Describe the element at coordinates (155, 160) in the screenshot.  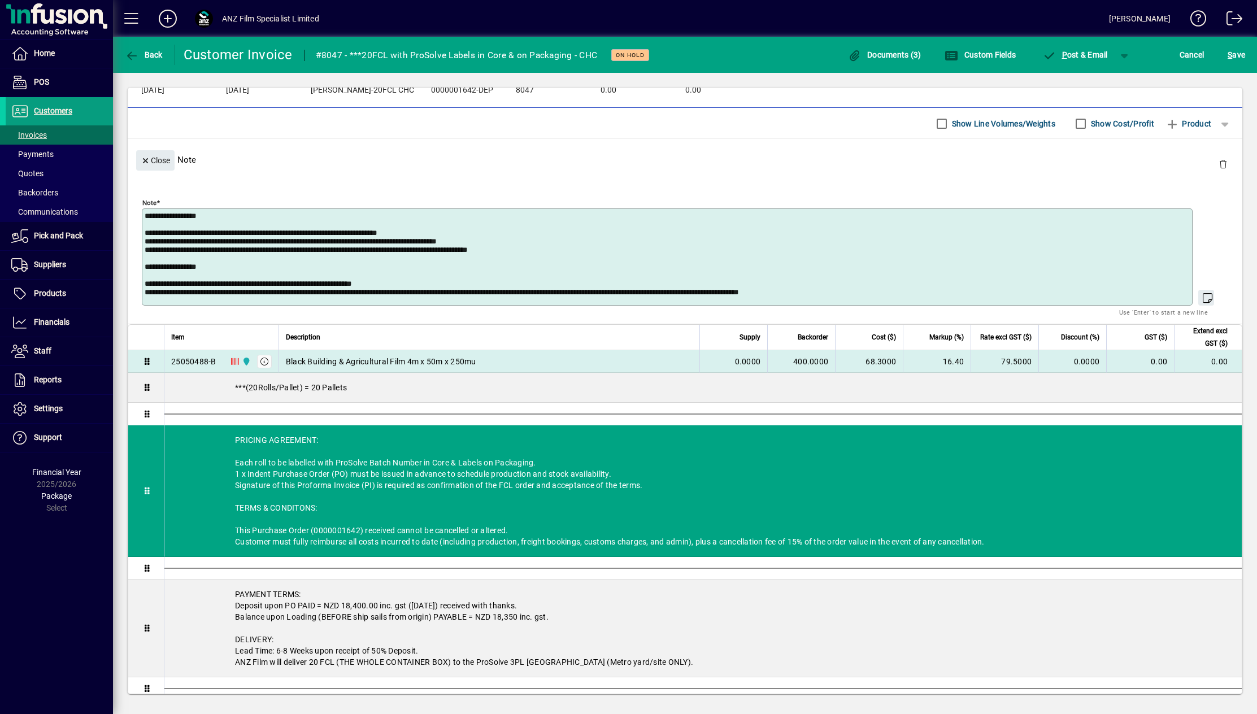
I see `span: Close` at that location.